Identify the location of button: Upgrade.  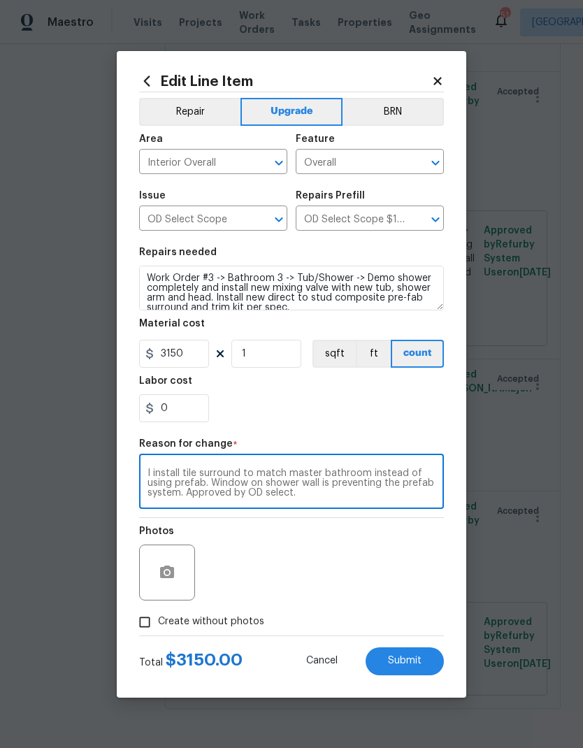
(292, 112).